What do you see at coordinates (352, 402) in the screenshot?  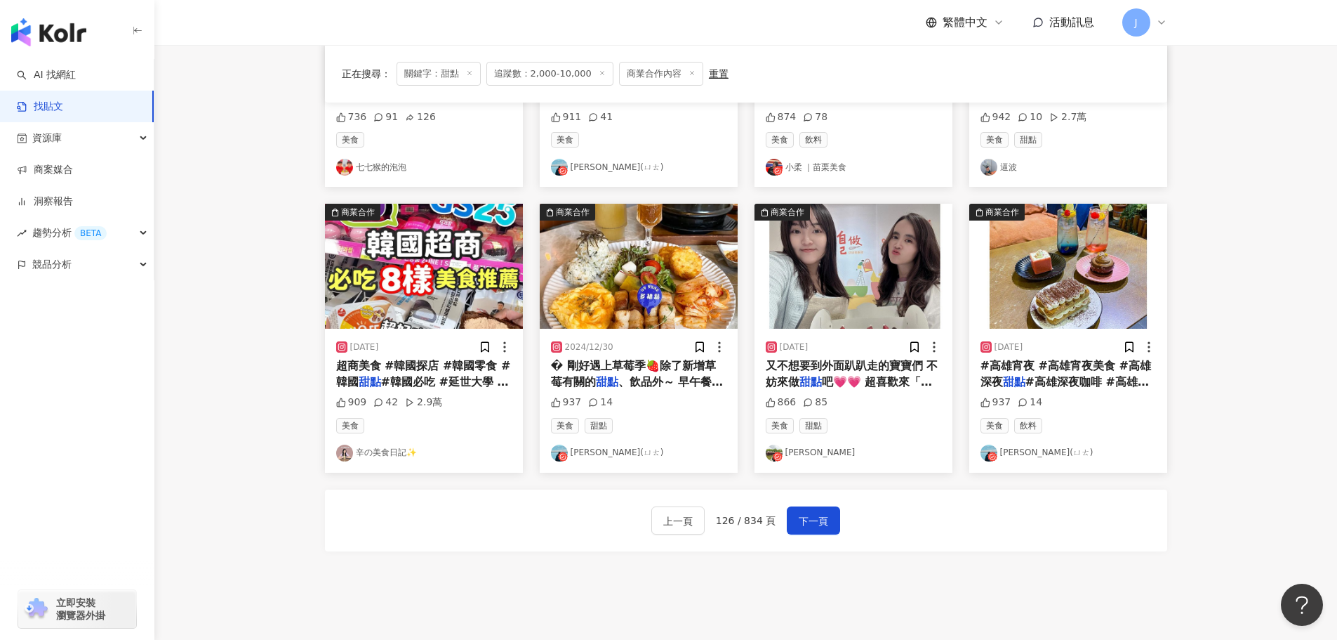 I see `div: 909` at bounding box center [352, 402].